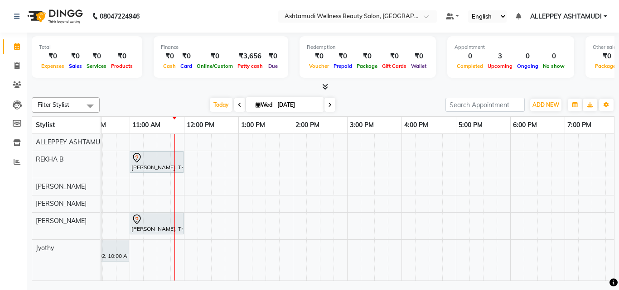 The height and width of the screenshot is (290, 619). What do you see at coordinates (53, 66) in the screenshot?
I see `span: Expenses` at bounding box center [53, 66].